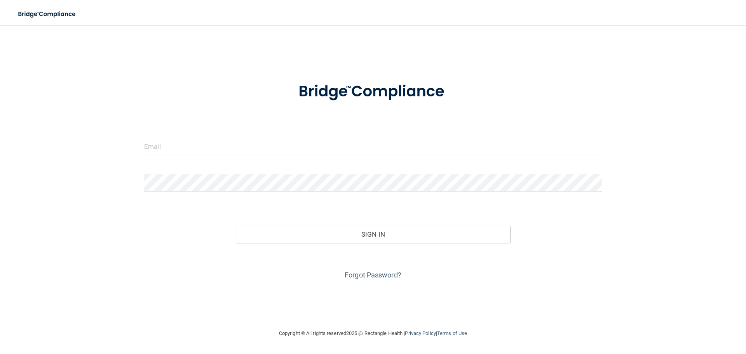 The image size is (746, 354). What do you see at coordinates (373, 275) in the screenshot?
I see `a: Forgot Password?` at bounding box center [373, 275].